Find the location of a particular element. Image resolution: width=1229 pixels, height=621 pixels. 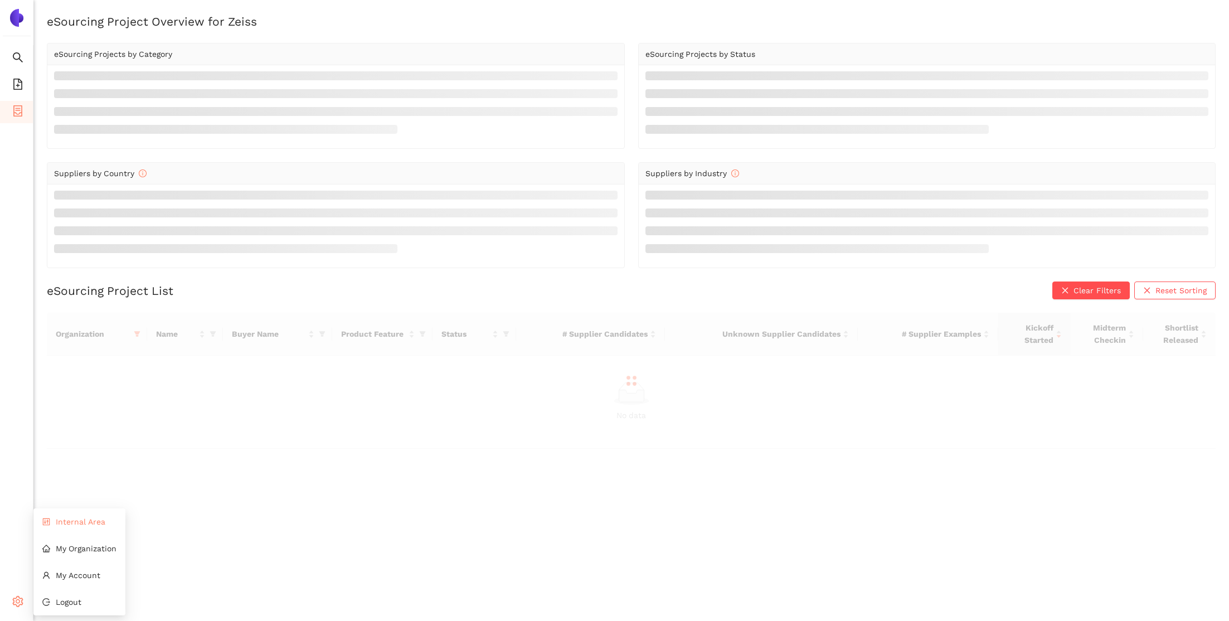

span: logout is located at coordinates (46, 602).